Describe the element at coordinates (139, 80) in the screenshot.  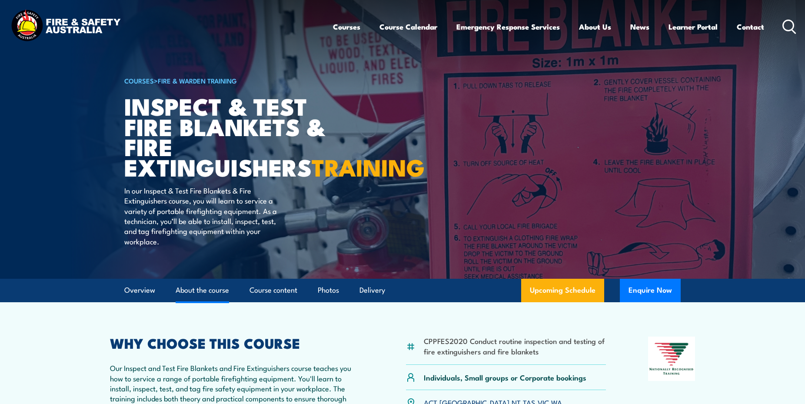
I see `a: COURSES` at that location.